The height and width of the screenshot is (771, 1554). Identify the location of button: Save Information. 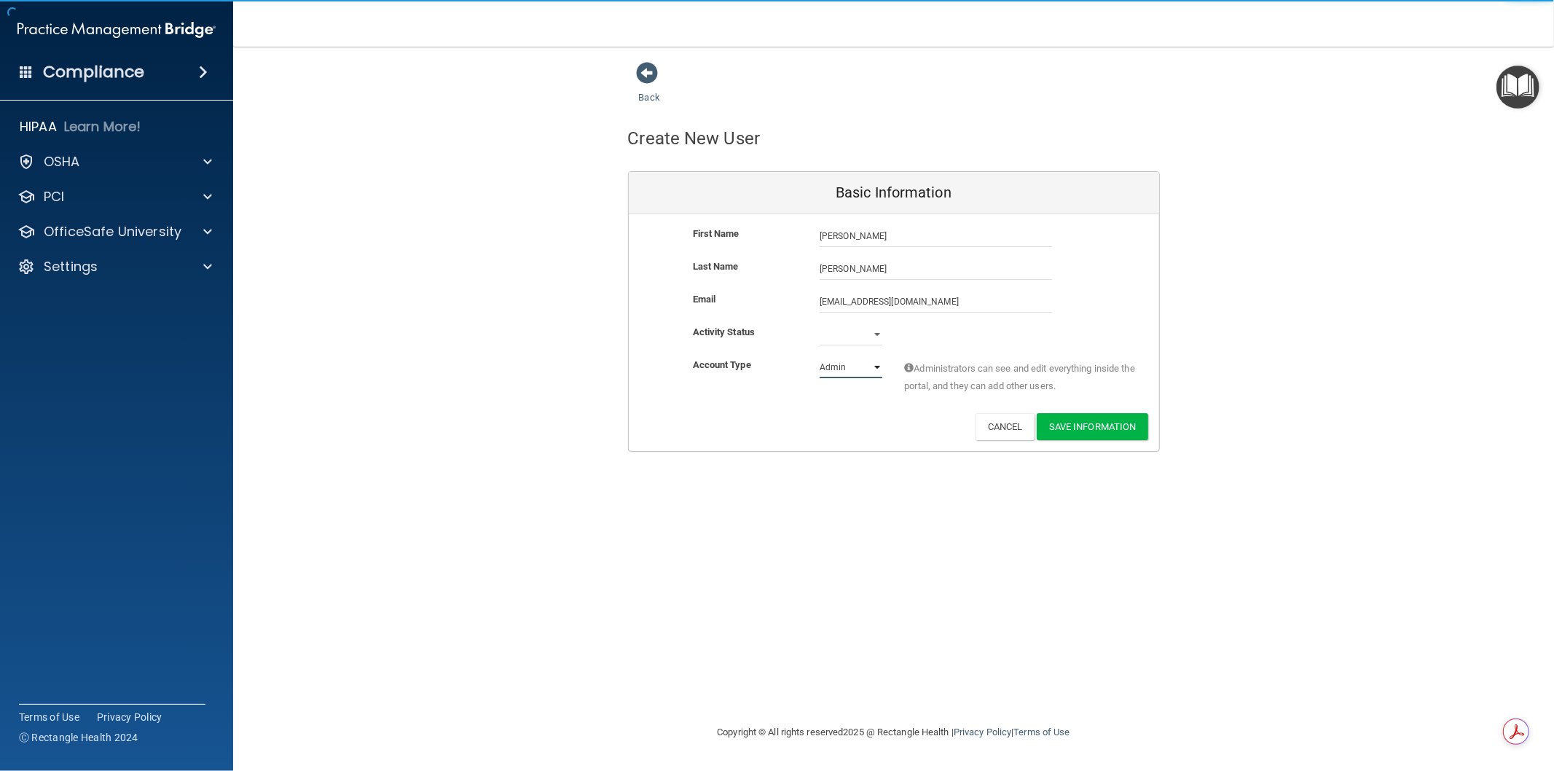
(1092, 426).